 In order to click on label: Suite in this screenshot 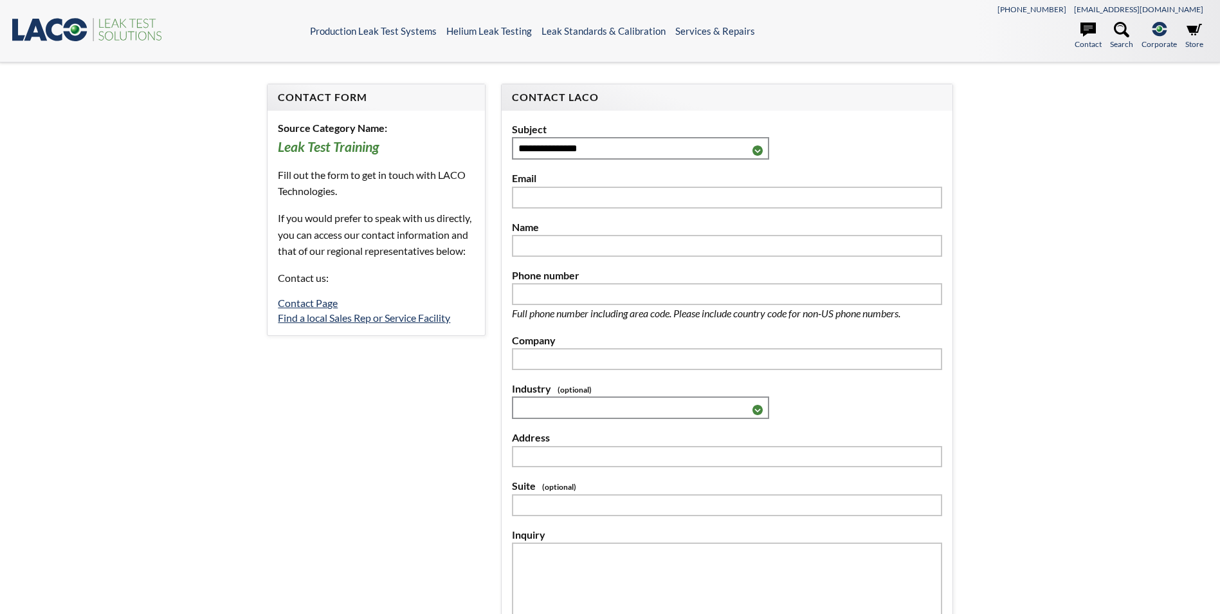, I will do `click(727, 486)`.